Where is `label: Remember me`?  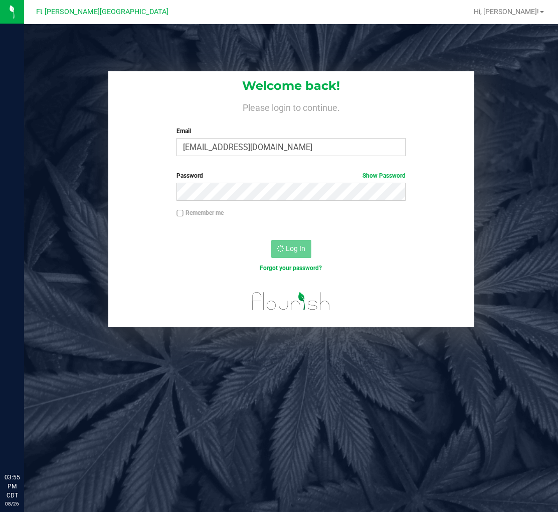
label: Remember me is located at coordinates (200, 213).